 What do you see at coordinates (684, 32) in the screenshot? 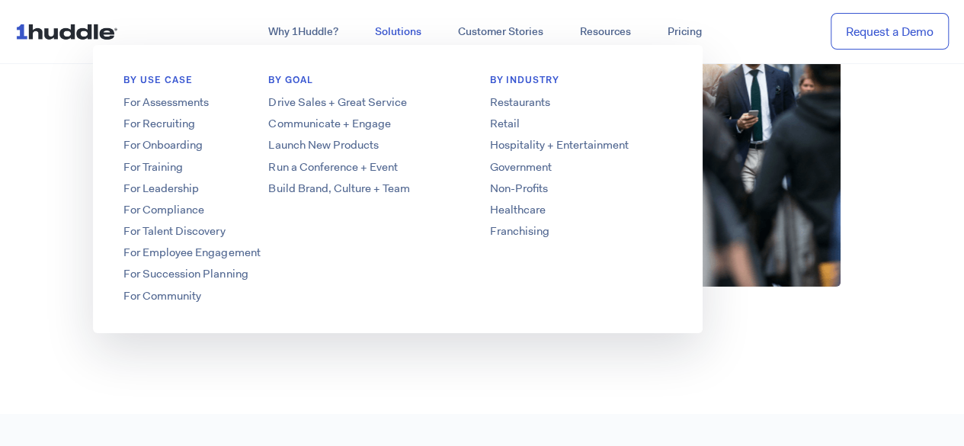
I see `a: Pricing` at bounding box center [684, 32].